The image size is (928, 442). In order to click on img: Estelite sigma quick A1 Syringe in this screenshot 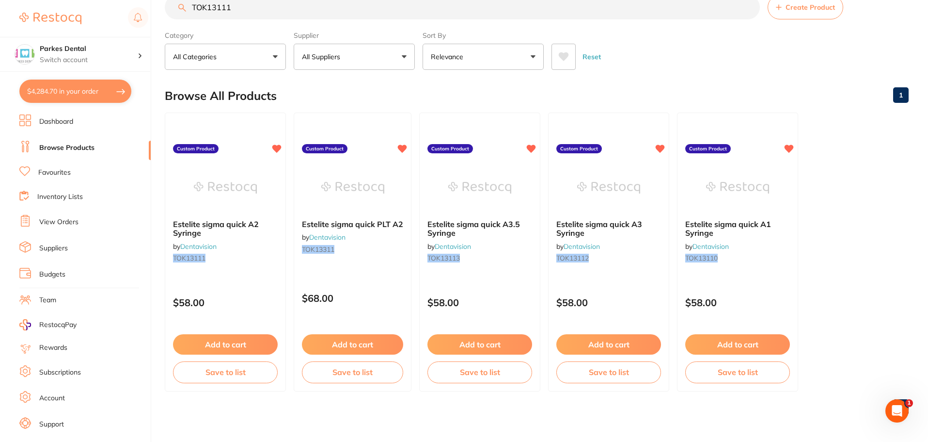, I will do `click(738, 188)`.